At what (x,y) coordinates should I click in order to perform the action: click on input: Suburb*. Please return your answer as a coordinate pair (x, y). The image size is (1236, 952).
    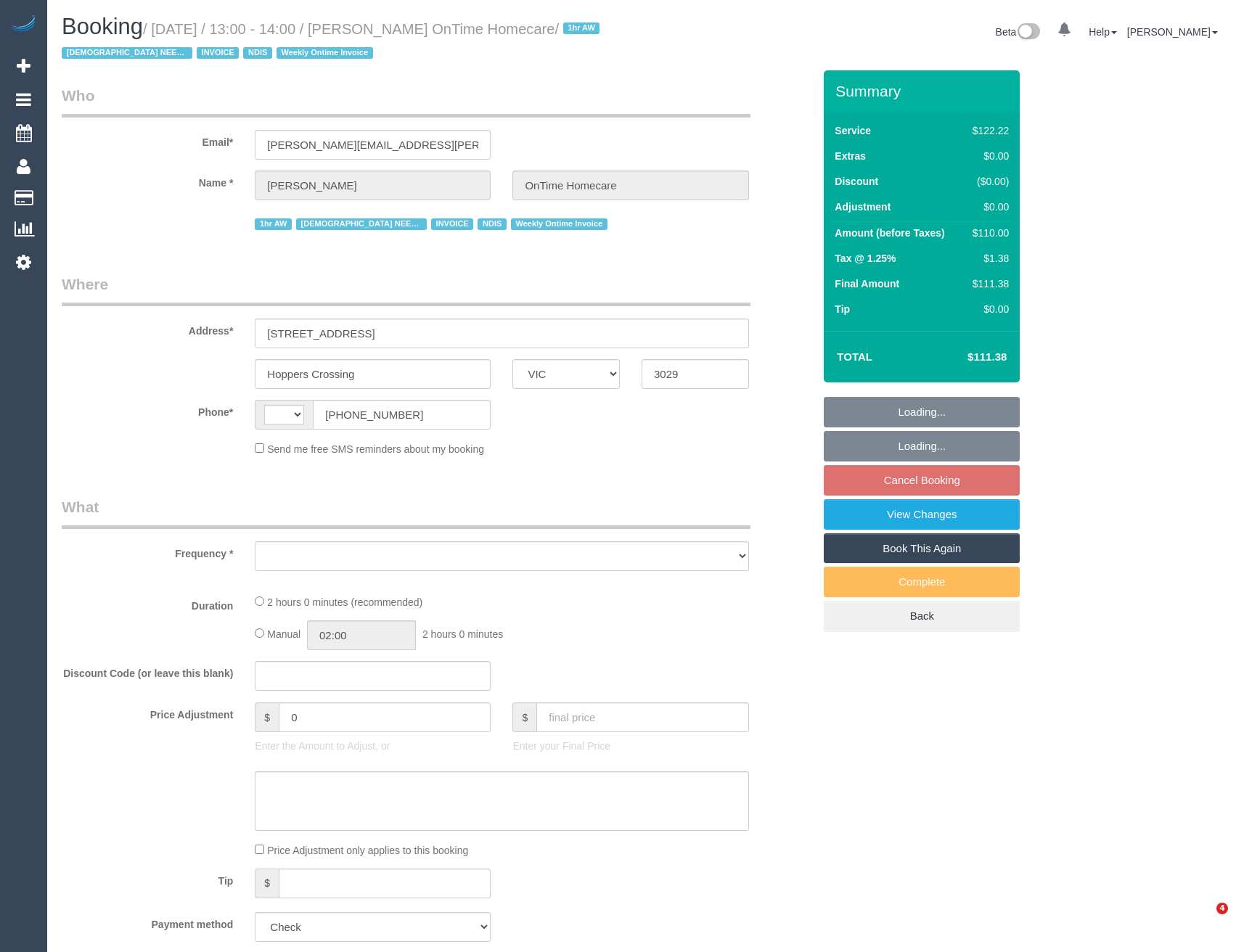
    Looking at the image, I should click on (373, 373).